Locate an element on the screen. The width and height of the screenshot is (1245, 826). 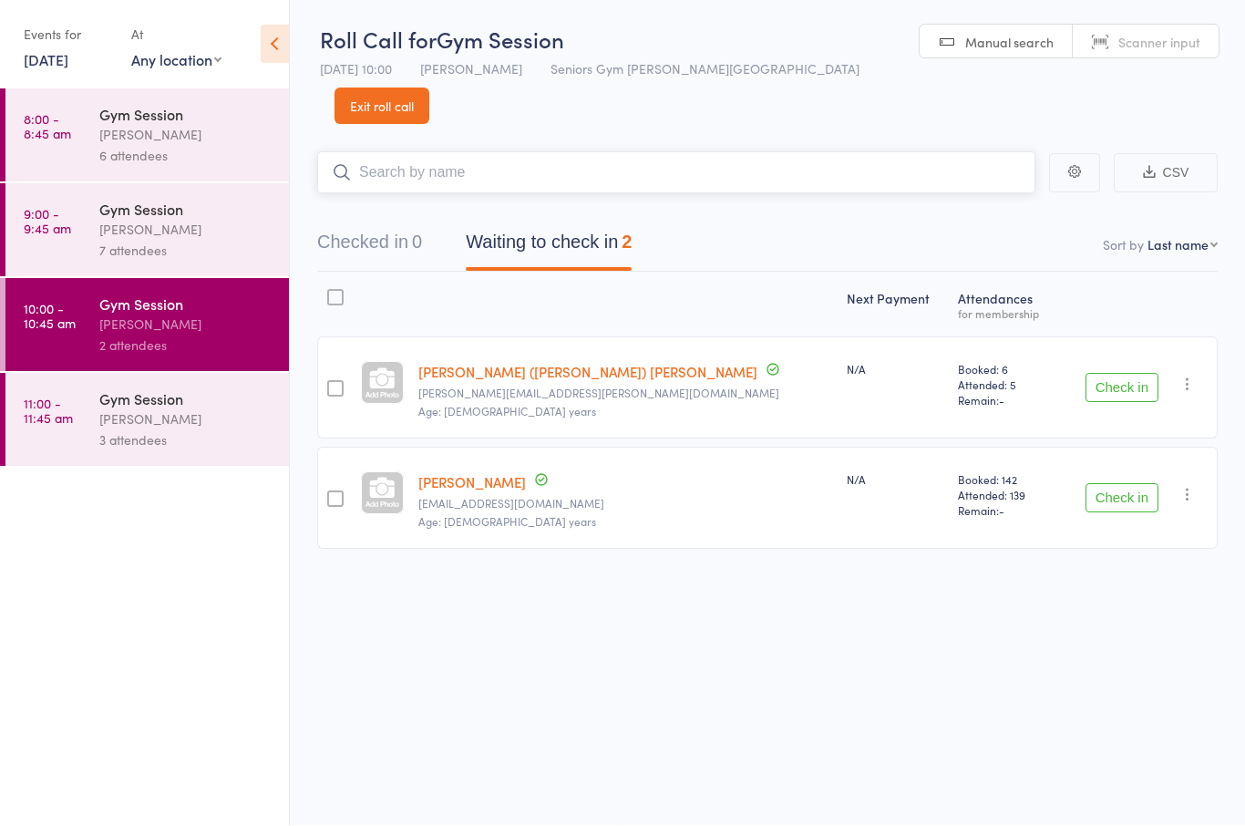
div: 7 attendees is located at coordinates (186, 251).